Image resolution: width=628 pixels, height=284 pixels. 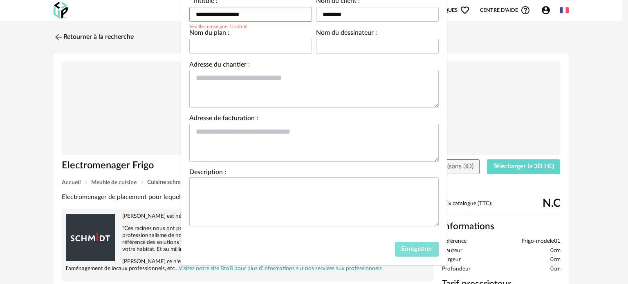 I want to click on label: Description :, so click(x=208, y=173).